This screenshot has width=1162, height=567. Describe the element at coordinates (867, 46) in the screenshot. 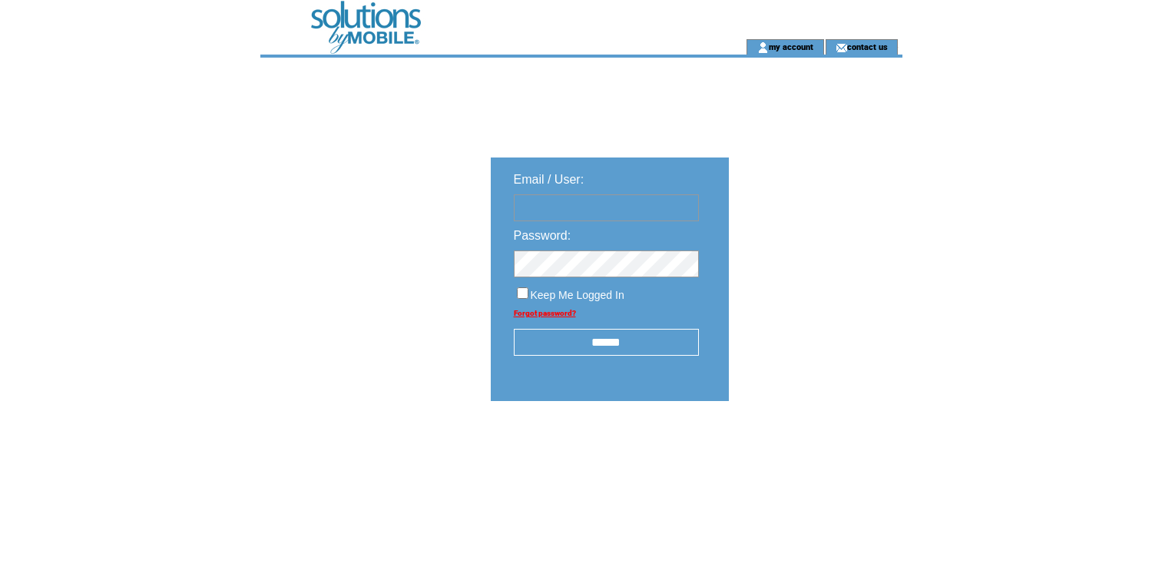

I see `a: contact us` at that location.